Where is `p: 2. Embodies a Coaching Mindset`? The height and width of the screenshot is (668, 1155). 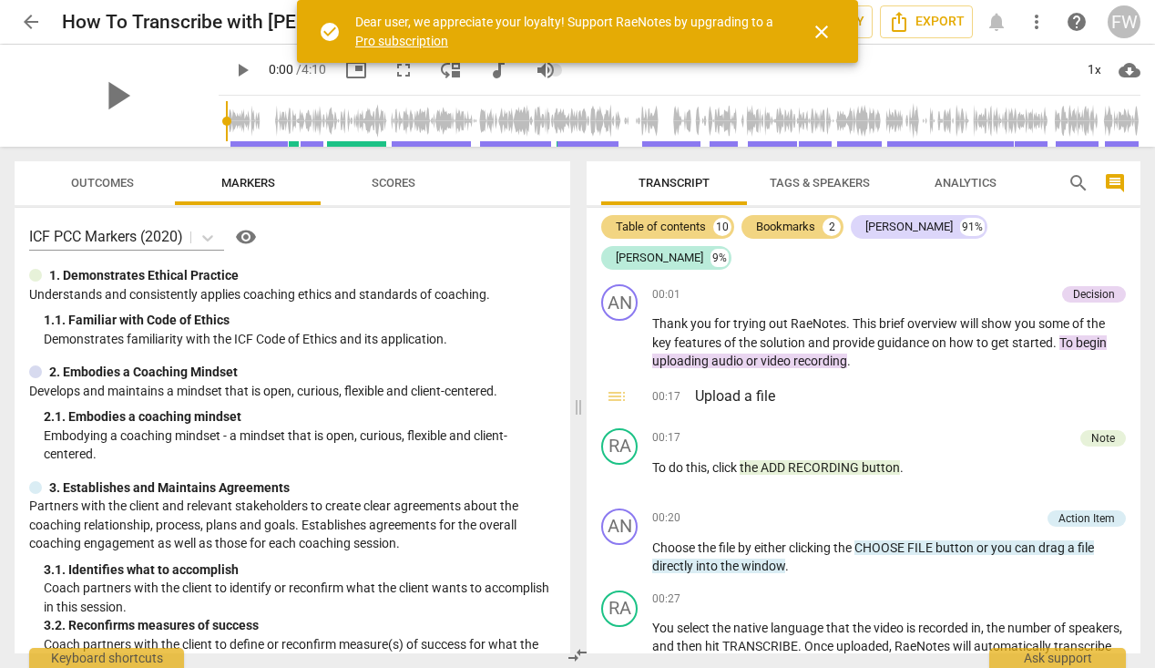 p: 2. Embodies a Coaching Mindset is located at coordinates (143, 372).